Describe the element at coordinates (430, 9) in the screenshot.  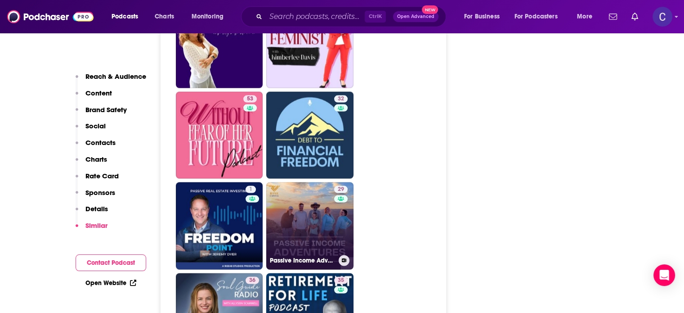
I see `span: New` at that location.